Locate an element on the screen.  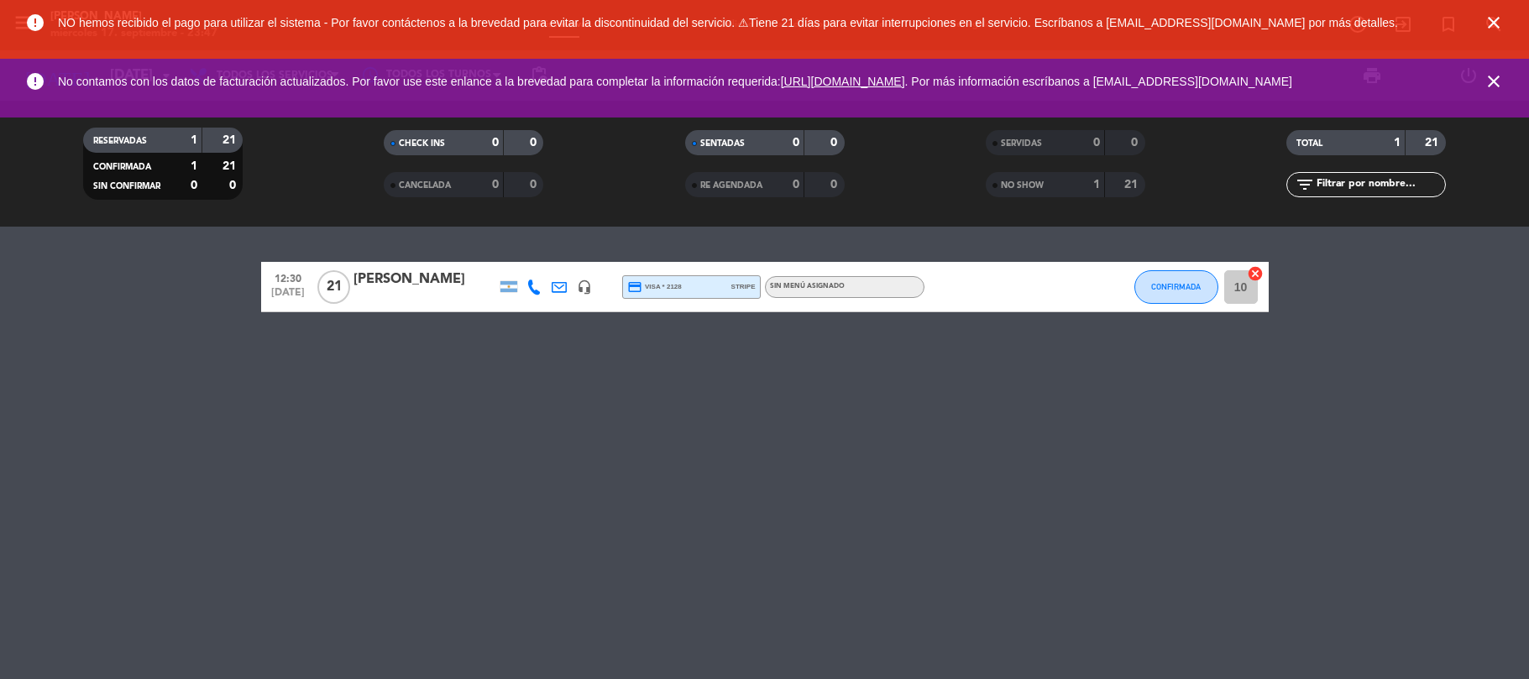
span: visa * 2128 is located at coordinates (654, 287).